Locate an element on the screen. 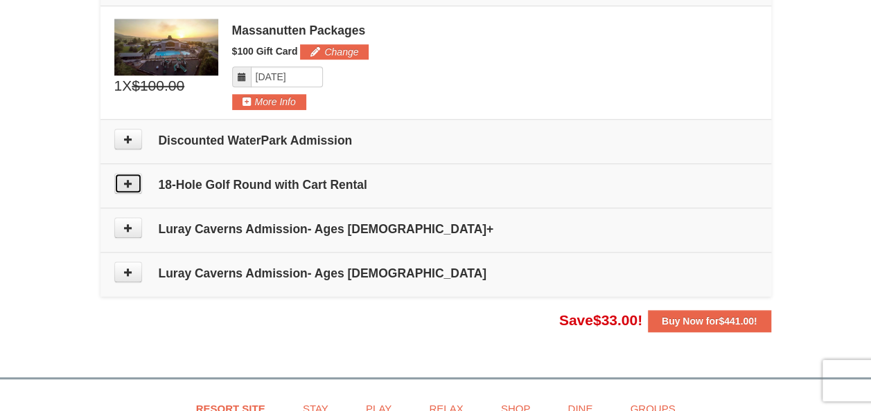 This screenshot has width=871, height=411. div: Massanutten Packages is located at coordinates (495, 30).